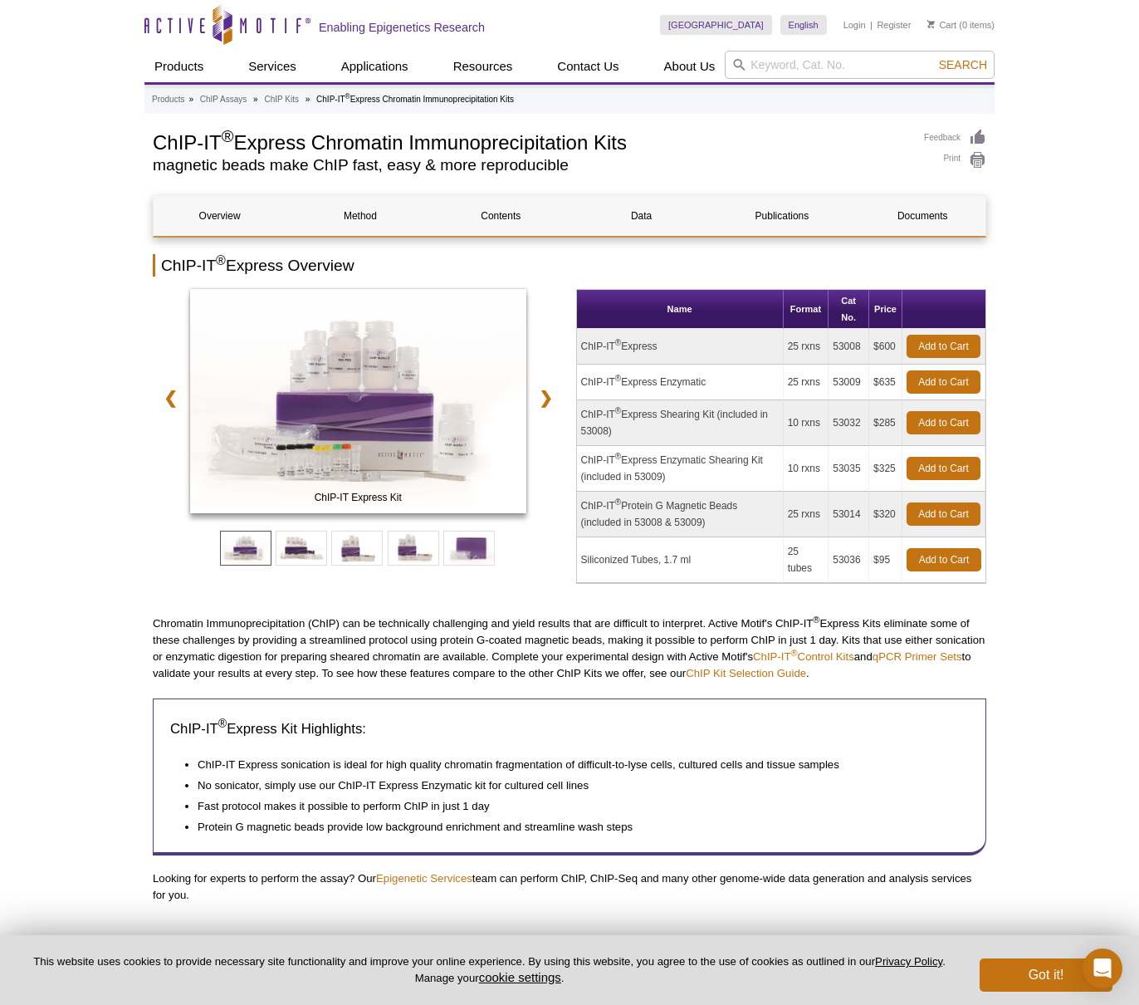  Describe the element at coordinates (804, 656) in the screenshot. I see `a: ChIP-IT®Control Kits` at that location.